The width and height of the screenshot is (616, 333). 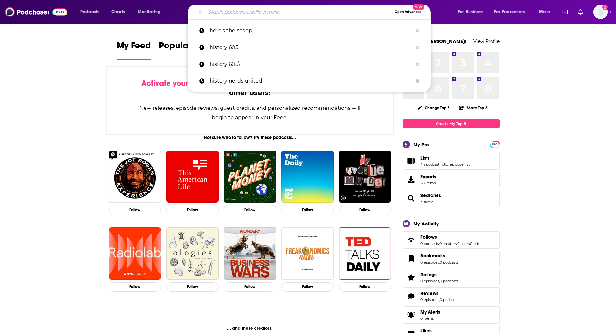 I want to click on span: Open Advanced, so click(x=408, y=12).